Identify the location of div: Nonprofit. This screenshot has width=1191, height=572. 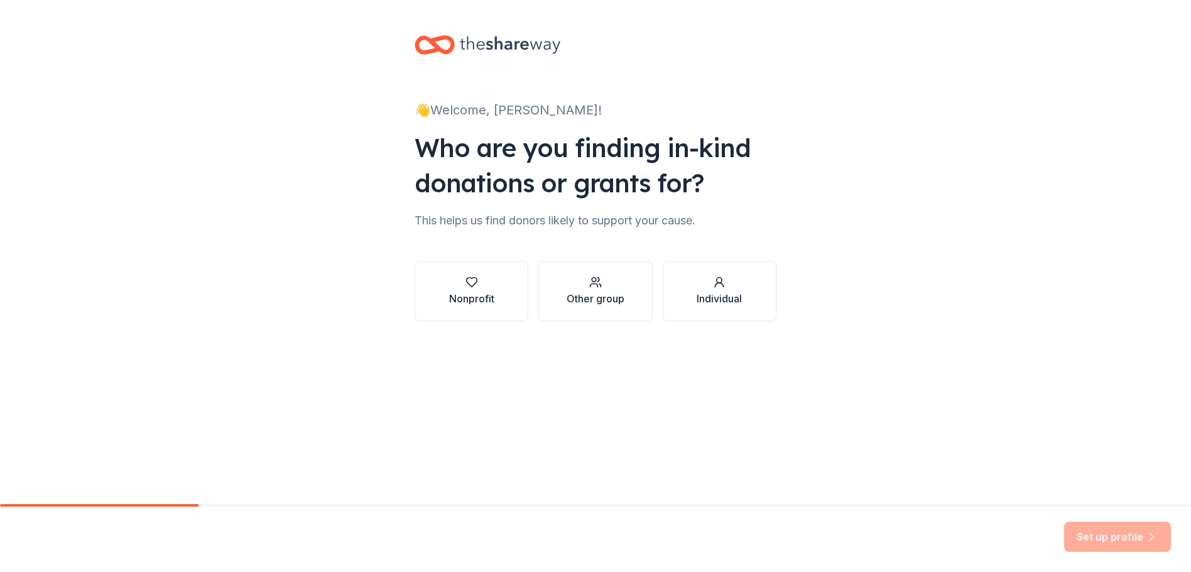
(472, 298).